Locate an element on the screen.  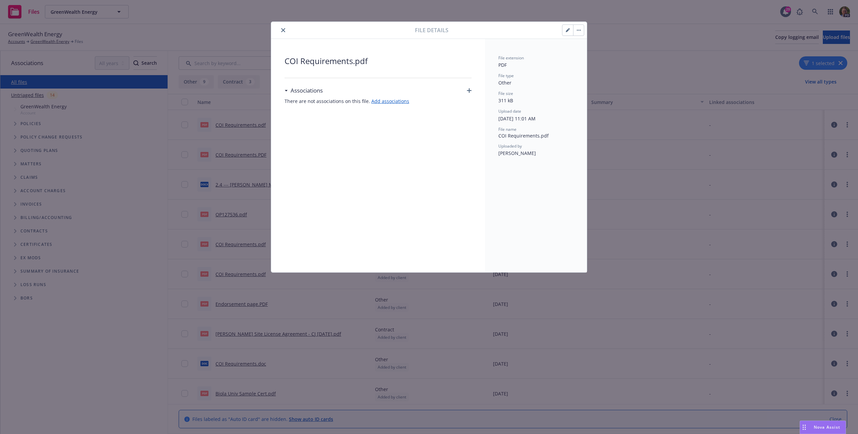
h3: Associations is located at coordinates (307, 91).